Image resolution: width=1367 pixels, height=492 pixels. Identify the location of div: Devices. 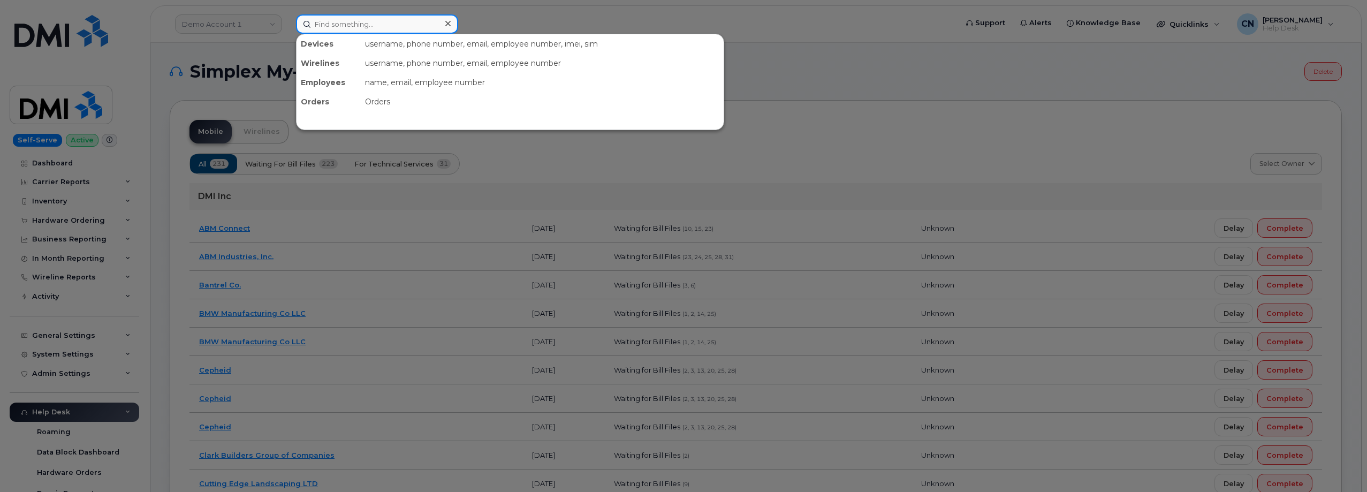
(329, 44).